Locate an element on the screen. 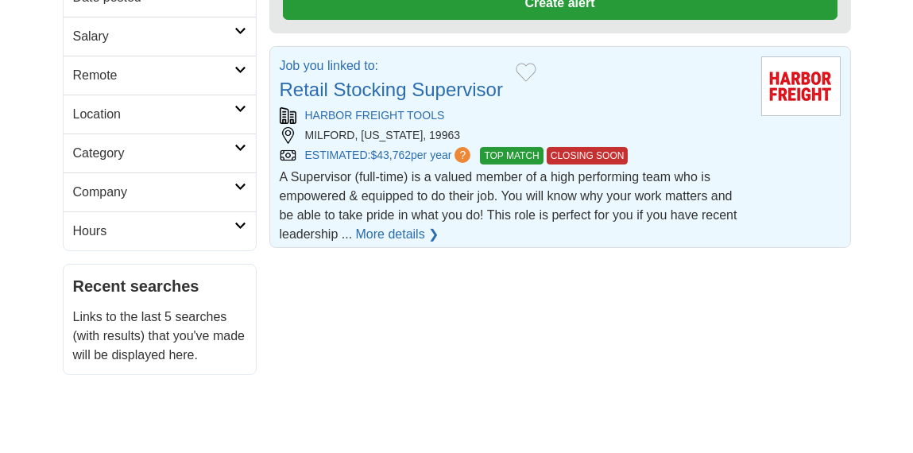 This screenshot has width=913, height=453. a: Salary is located at coordinates (160, 36).